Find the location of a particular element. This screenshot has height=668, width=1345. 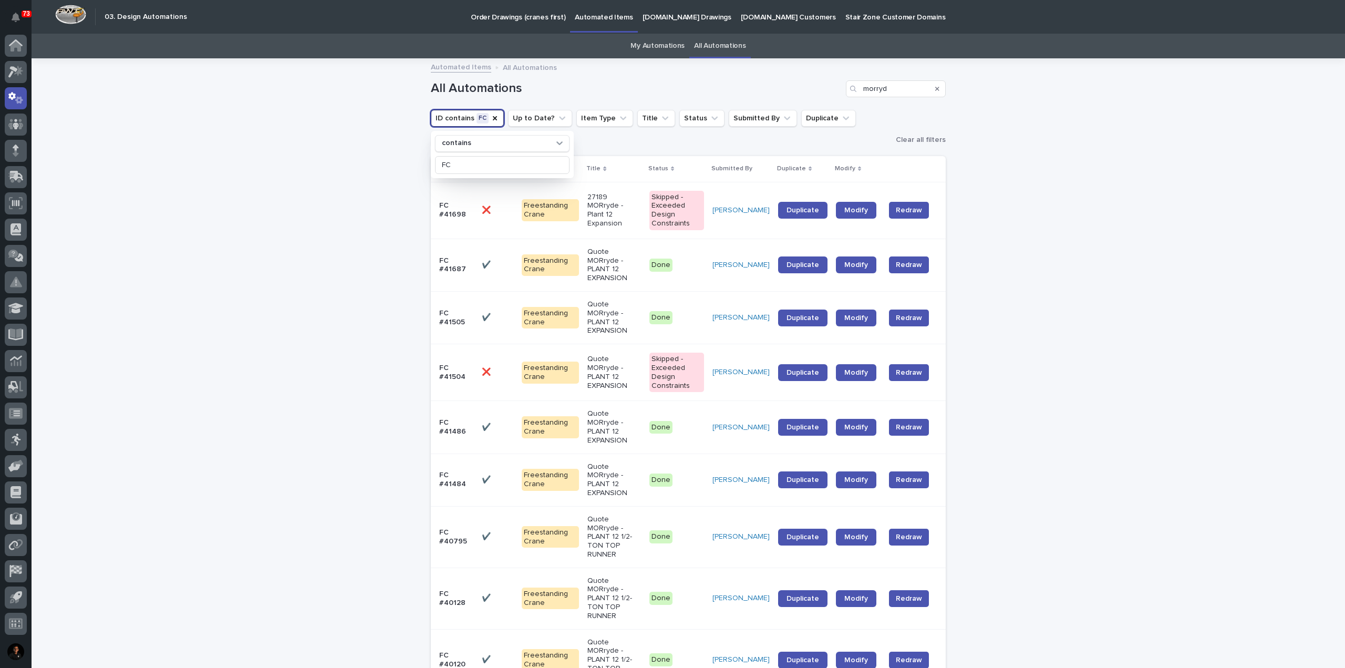

p: All Automations is located at coordinates (530, 67).